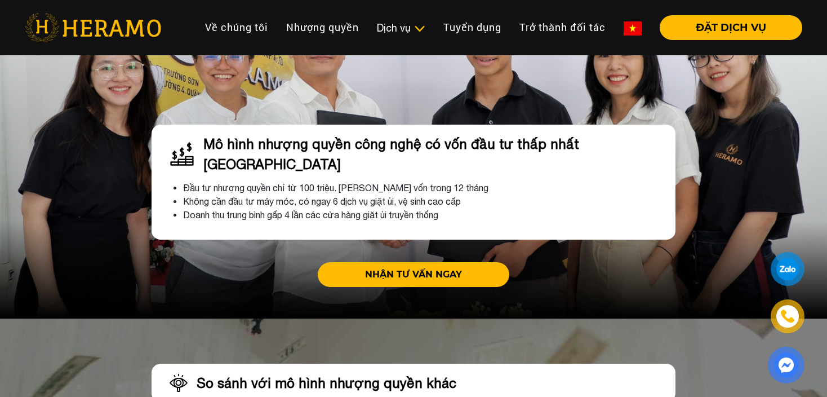 Image resolution: width=827 pixels, height=397 pixels. Describe the element at coordinates (425, 215) in the screenshot. I see `li: Doanh thu trung bình gấp 4 lần các cửa hàng giặt ủi truyền thống` at that location.